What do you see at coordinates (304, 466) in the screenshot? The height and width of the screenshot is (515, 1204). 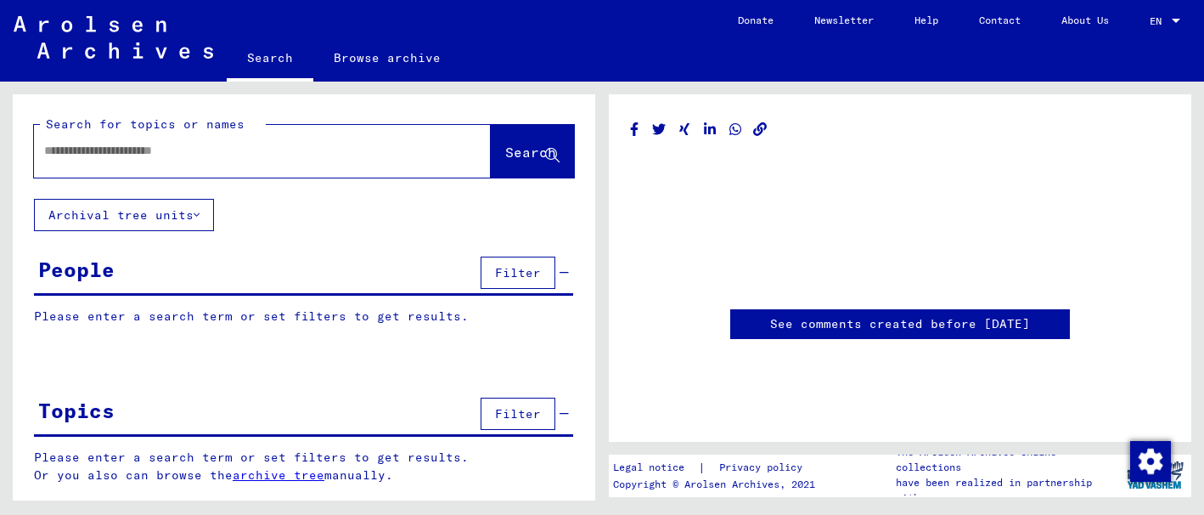 I see `p: Please enter a search term or set filters to get results. Or you also can browse the manually.` at bounding box center [304, 466].